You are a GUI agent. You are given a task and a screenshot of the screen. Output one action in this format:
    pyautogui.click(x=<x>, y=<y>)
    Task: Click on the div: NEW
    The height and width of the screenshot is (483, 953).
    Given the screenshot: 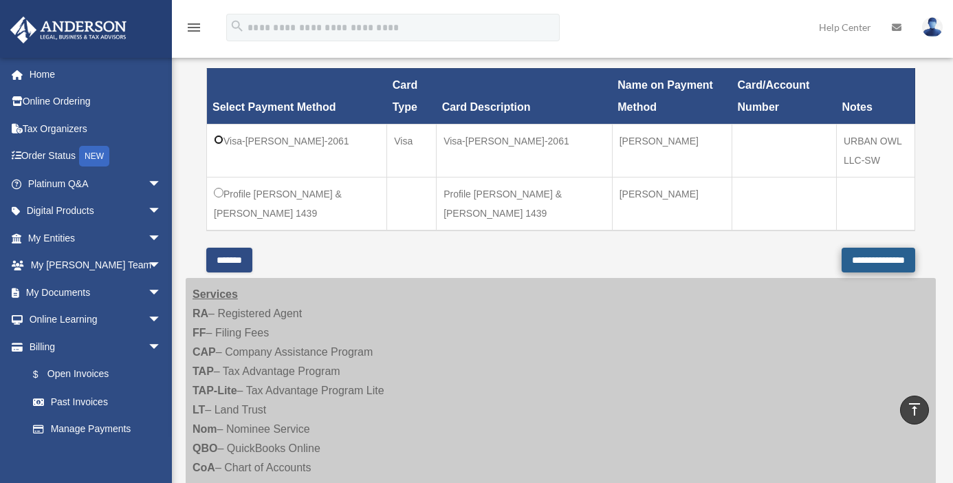 What is the action you would take?
    pyautogui.click(x=94, y=156)
    